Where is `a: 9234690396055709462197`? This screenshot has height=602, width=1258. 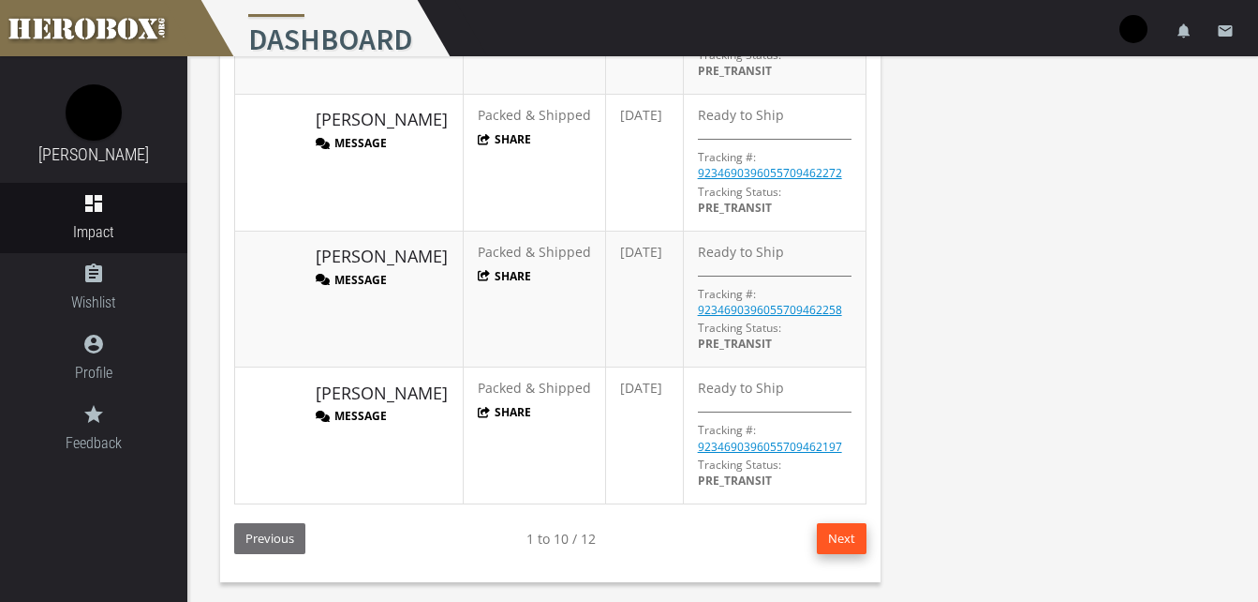 a: 9234690396055709462197 is located at coordinates (770, 446).